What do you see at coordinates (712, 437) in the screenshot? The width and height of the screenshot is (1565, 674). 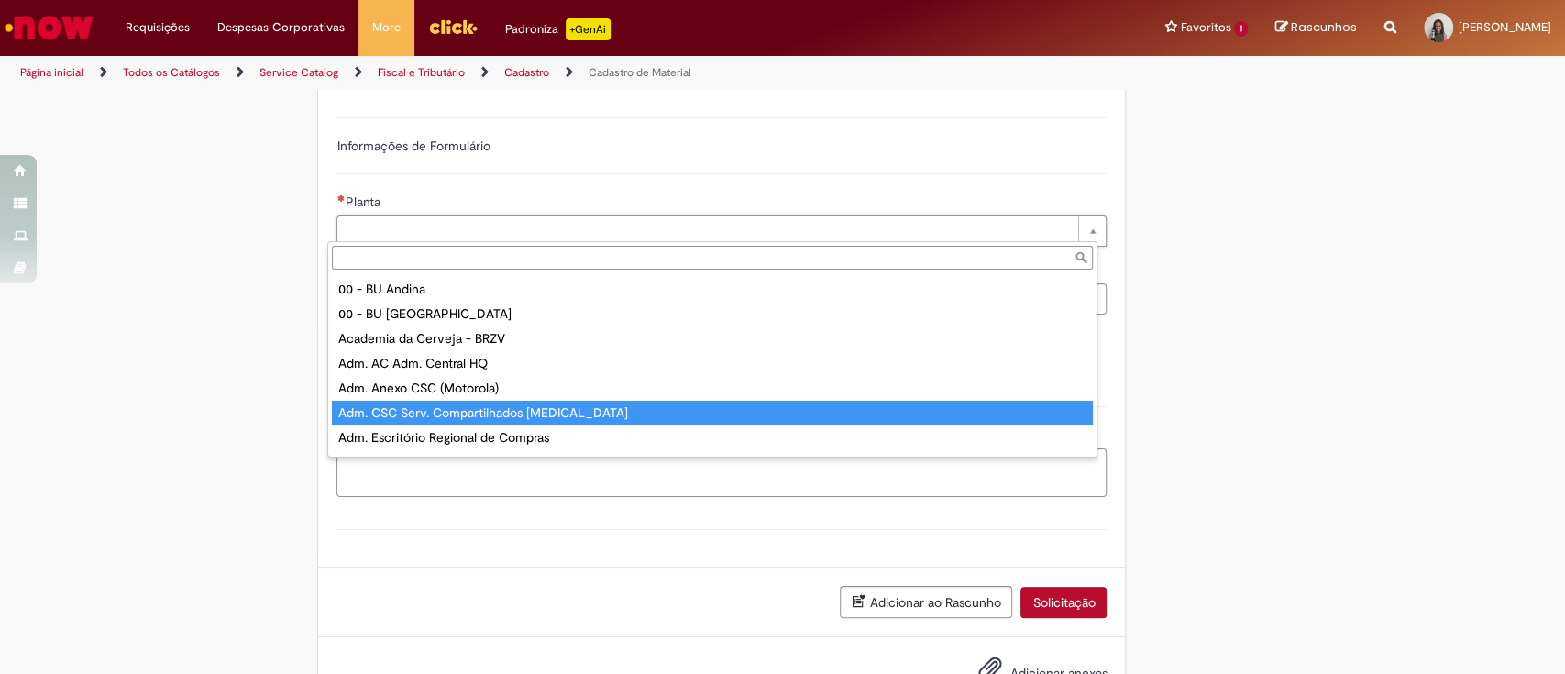 I see `div: Adm. Escritório Regional de Compras` at bounding box center [712, 437].